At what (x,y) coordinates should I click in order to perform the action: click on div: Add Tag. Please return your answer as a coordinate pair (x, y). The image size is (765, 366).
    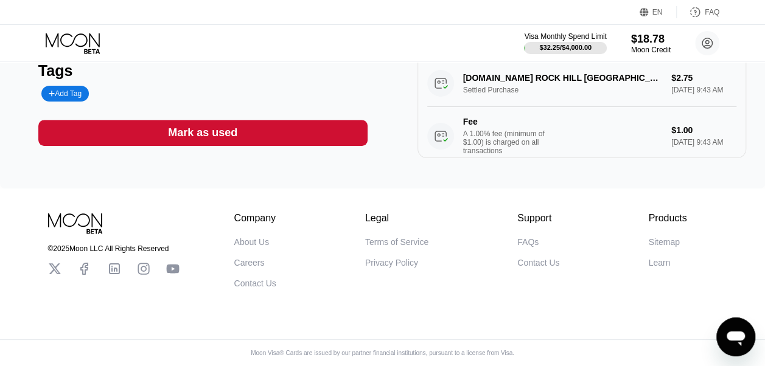
    Looking at the image, I should click on (65, 94).